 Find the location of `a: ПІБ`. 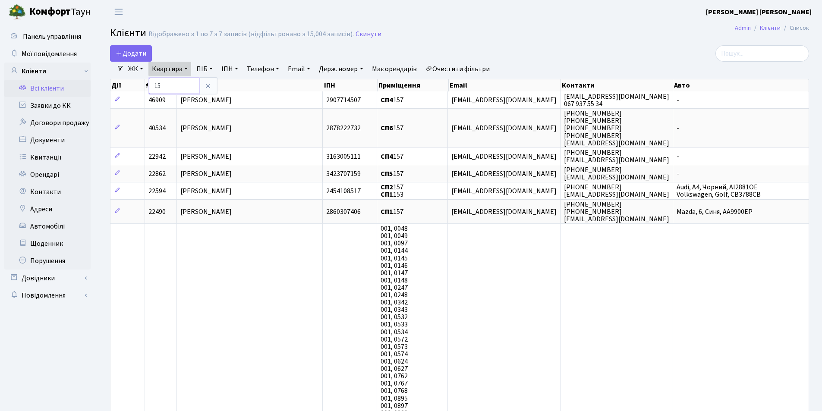

a: ПІБ is located at coordinates (205, 69).